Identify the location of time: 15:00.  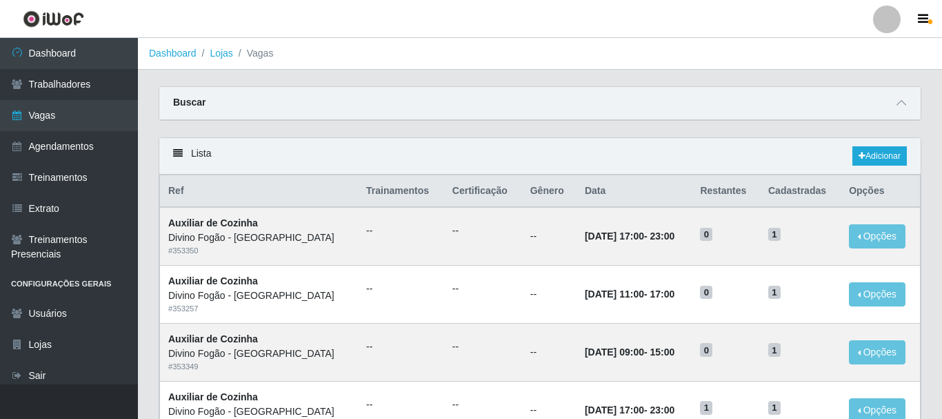
(663, 352).